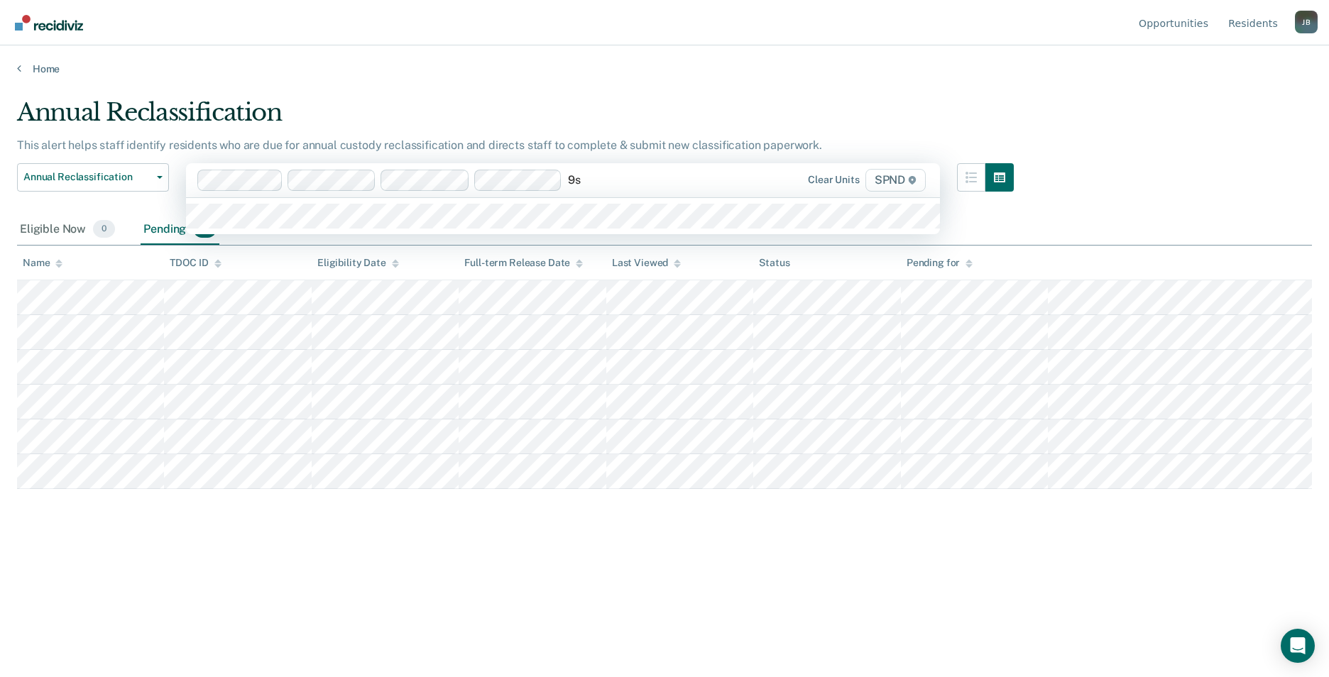  What do you see at coordinates (43, 263) in the screenshot?
I see `div: Name` at bounding box center [43, 263].